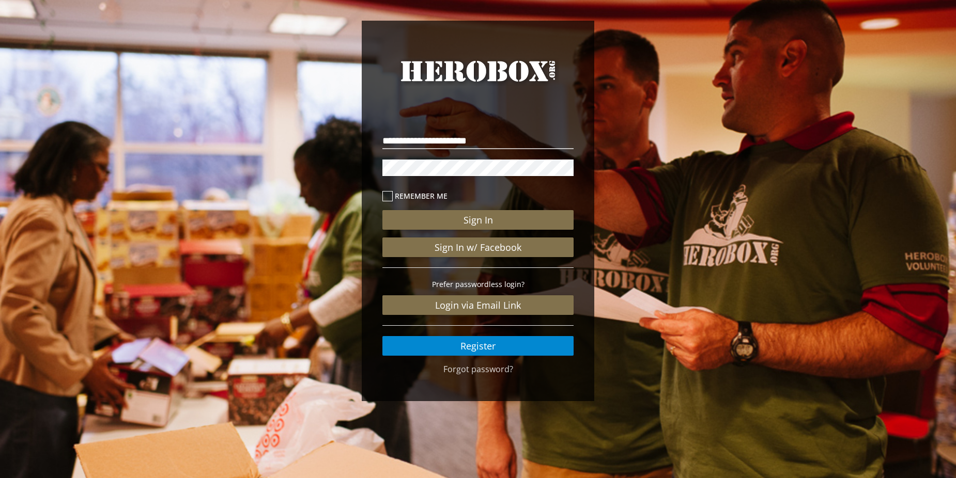 The width and height of the screenshot is (956, 478). What do you see at coordinates (478, 284) in the screenshot?
I see `p: Prefer passwordless login?` at bounding box center [478, 284].